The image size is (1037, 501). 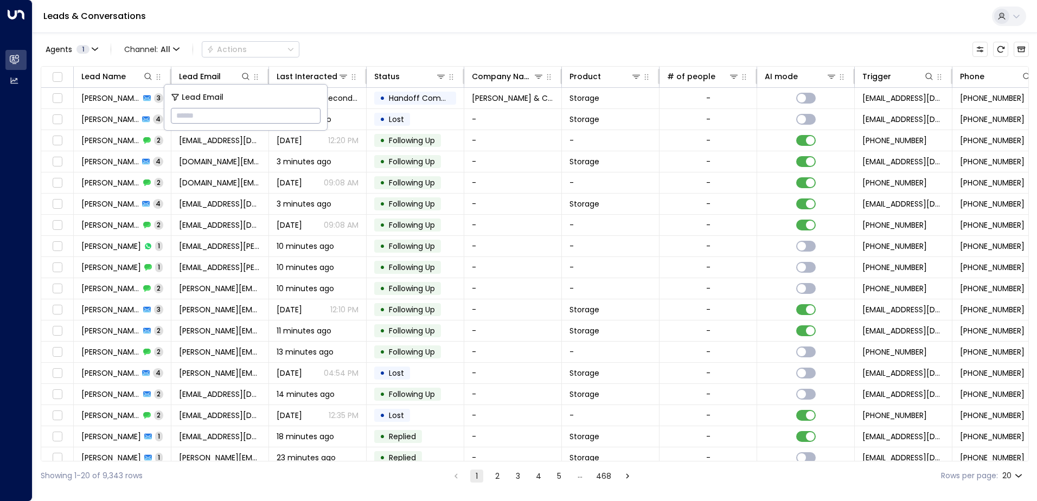 What do you see at coordinates (202, 97) in the screenshot?
I see `span: Lead Email` at bounding box center [202, 97].